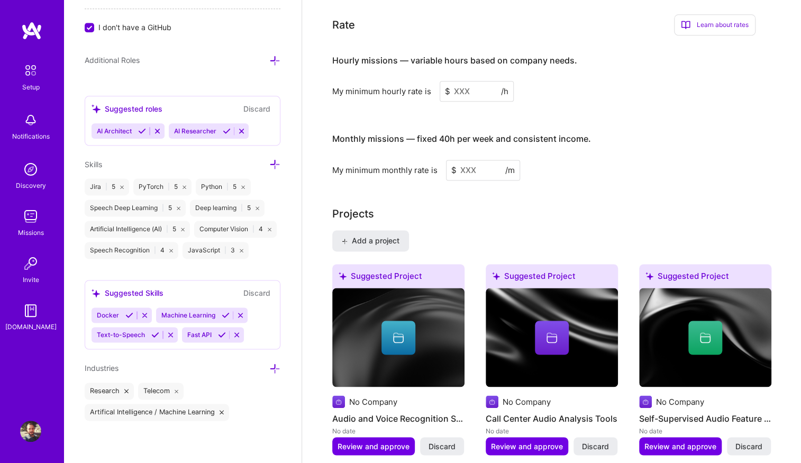 The height and width of the screenshot is (463, 801). Describe the element at coordinates (227, 208) in the screenshot. I see `div: Deep learning 5` at that location.